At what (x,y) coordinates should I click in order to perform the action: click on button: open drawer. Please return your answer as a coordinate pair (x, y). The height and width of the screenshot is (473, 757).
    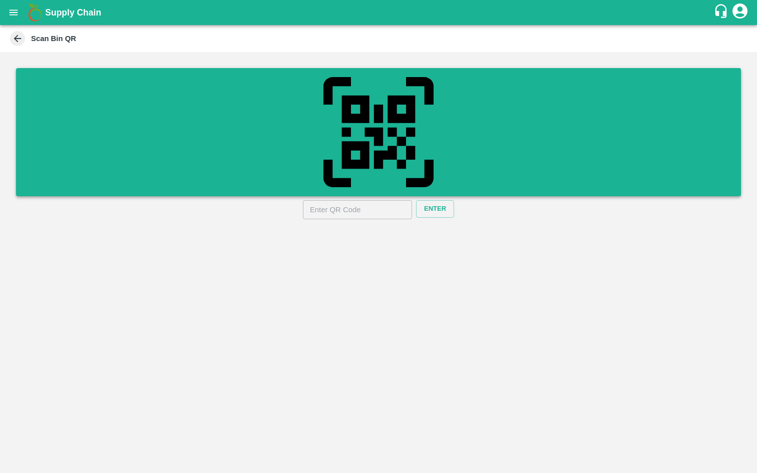
    Looking at the image, I should click on (14, 13).